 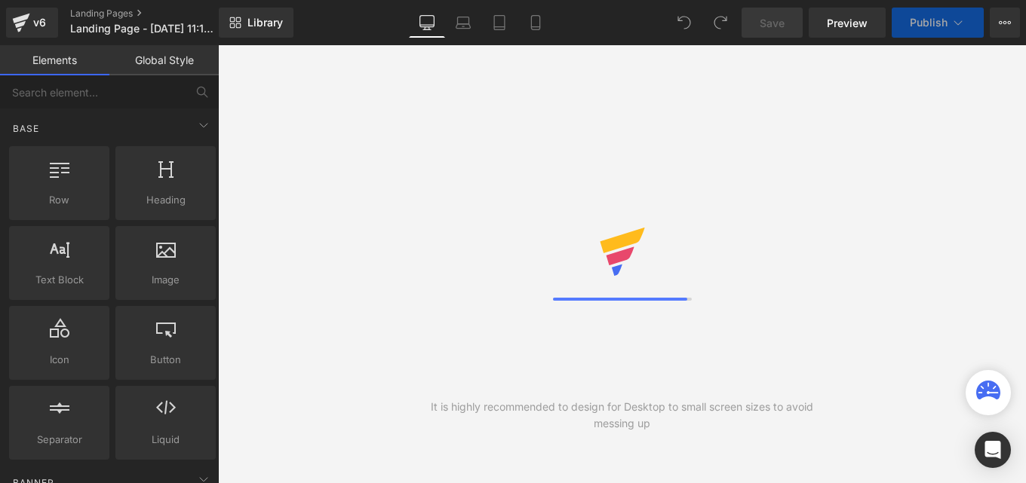 What do you see at coordinates (59, 440) in the screenshot?
I see `span: Separator` at bounding box center [59, 440].